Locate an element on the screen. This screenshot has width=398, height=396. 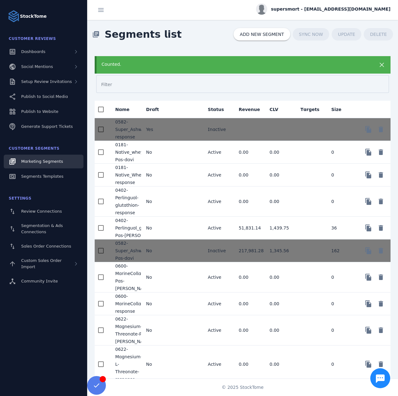
span: Customer Segments is located at coordinates (34, 148).